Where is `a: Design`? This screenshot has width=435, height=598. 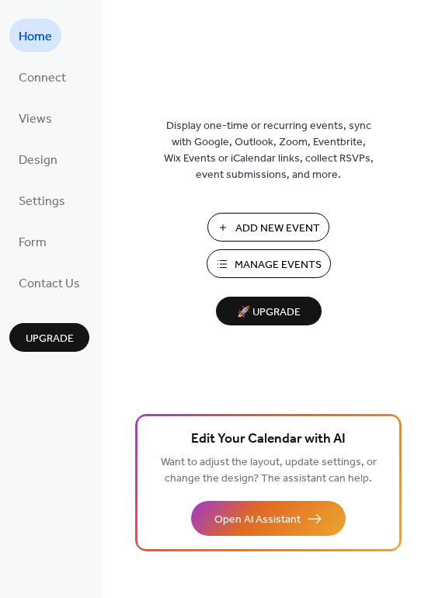
a: Design is located at coordinates (38, 158).